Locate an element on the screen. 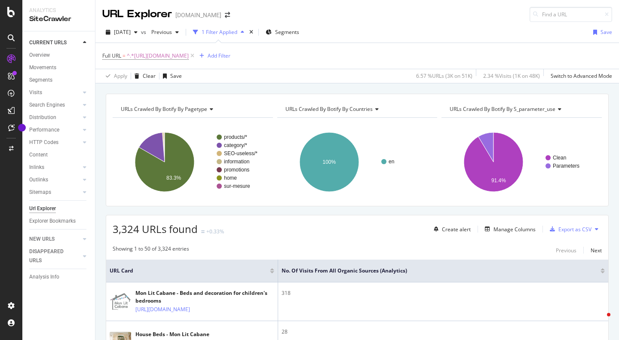  div: 6.57 % URLs ( 3K on 51K ) is located at coordinates (444, 76).